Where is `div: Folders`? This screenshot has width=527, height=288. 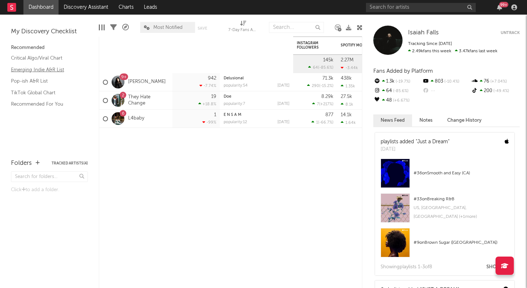
div: Folders is located at coordinates (21, 164).